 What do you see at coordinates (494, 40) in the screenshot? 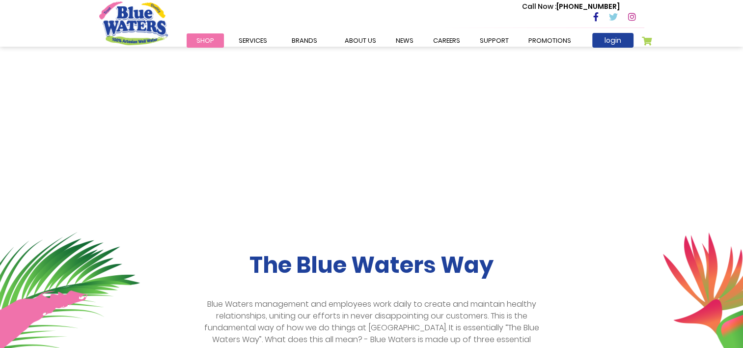
I see `a: support` at bounding box center [494, 40].